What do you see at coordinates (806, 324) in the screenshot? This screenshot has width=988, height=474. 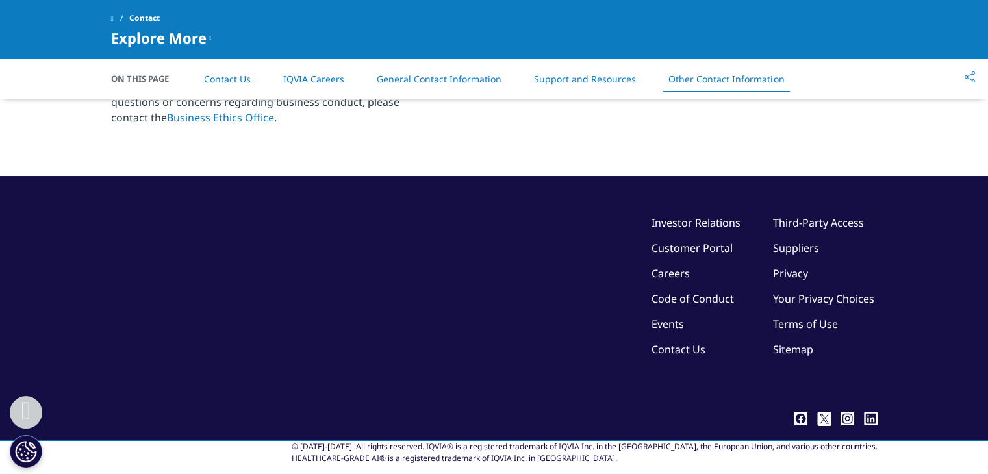 I see `a: Terms of Use` at bounding box center [806, 324].